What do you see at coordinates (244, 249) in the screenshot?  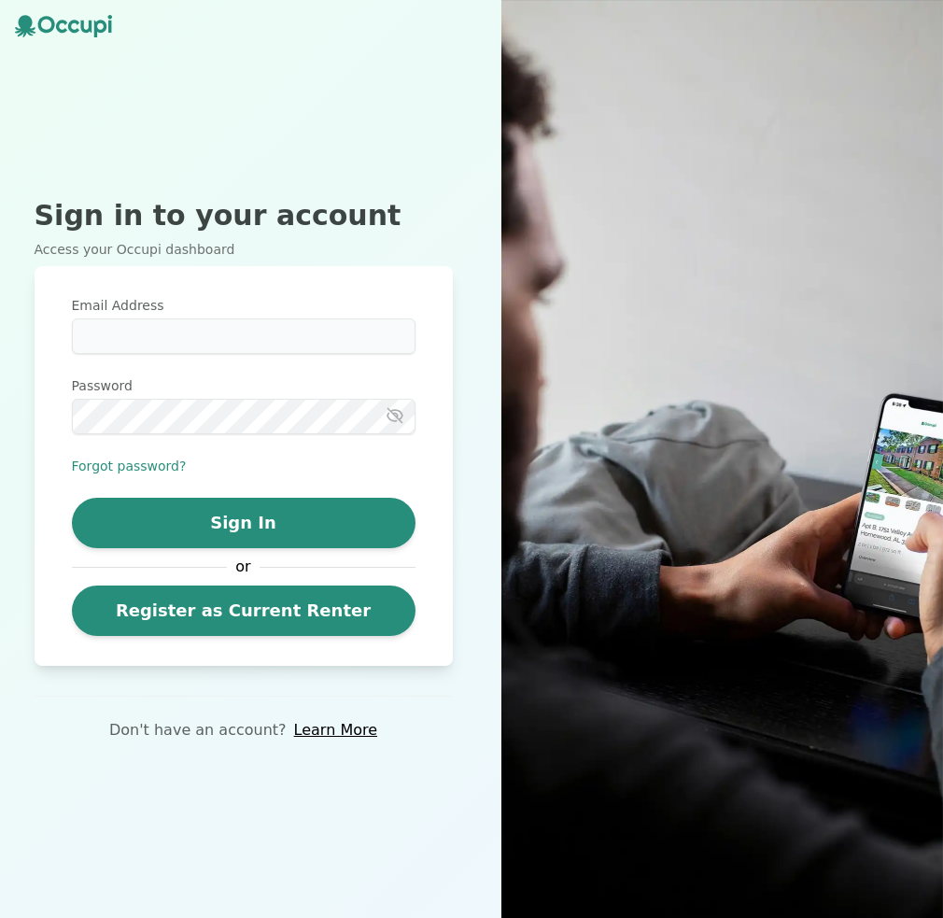 I see `p: Access your Occupi dashboard` at bounding box center [244, 249].